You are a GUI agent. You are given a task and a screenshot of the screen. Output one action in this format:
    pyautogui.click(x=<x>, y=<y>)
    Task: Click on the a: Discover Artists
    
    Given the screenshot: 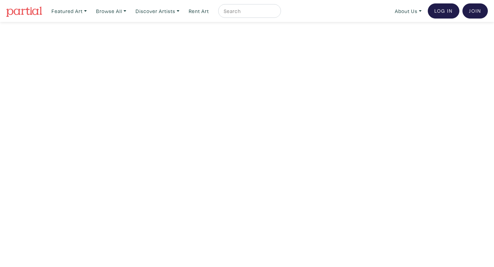 What is the action you would take?
    pyautogui.click(x=158, y=11)
    